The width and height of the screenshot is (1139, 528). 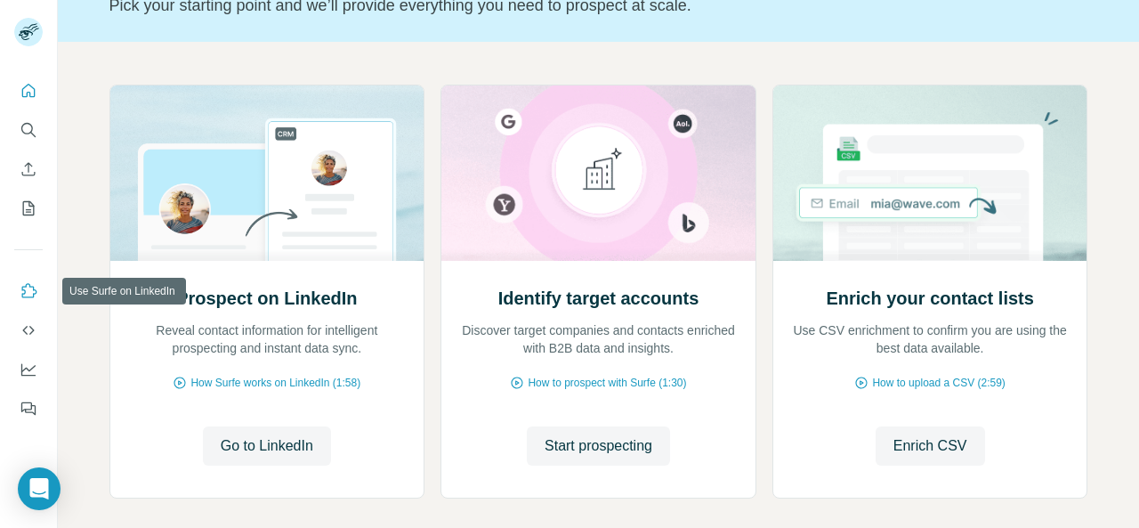 I want to click on img: Enrich your contact lists, so click(x=930, y=173).